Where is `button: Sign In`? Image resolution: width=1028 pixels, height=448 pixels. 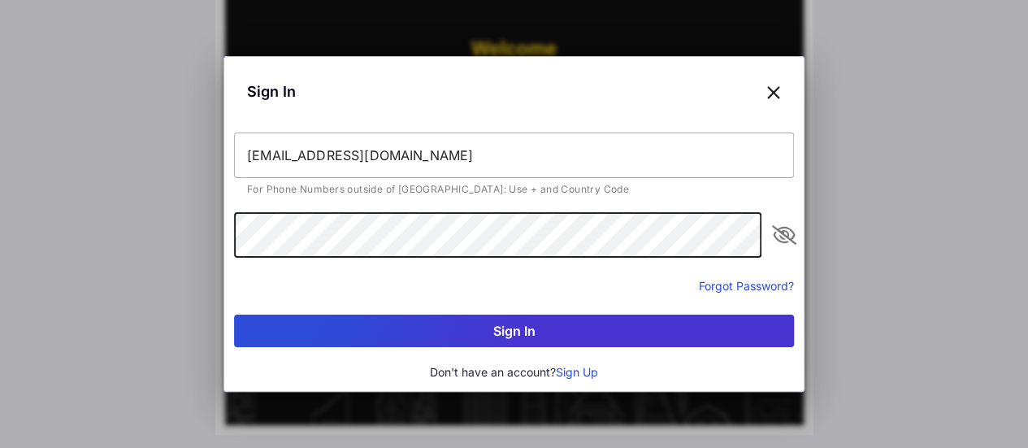
button: Sign In is located at coordinates (514, 331).